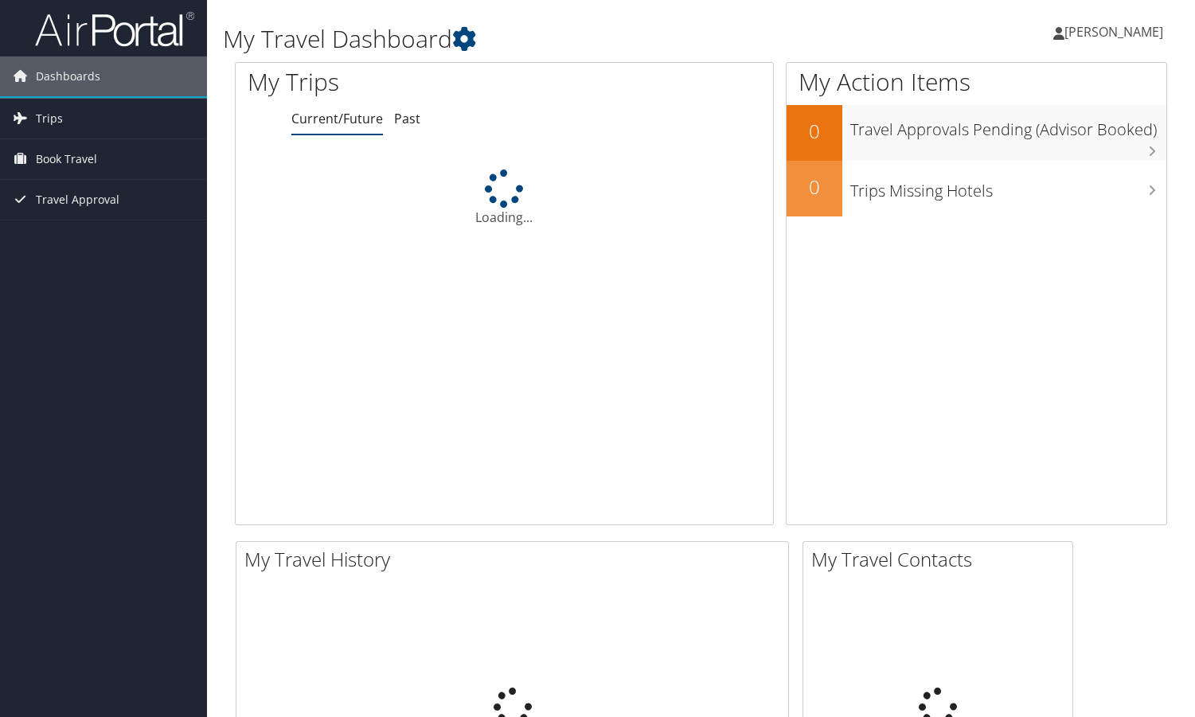 The image size is (1195, 717). I want to click on span: Book Travel, so click(66, 159).